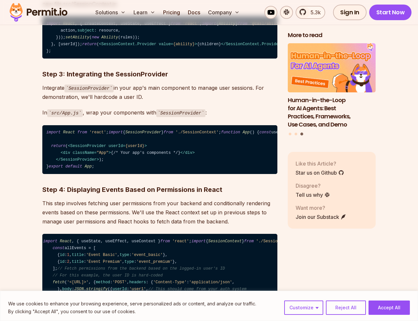 Image resolution: width=418 pixels, height=321 pixels. I want to click on span: div, so click(189, 153).